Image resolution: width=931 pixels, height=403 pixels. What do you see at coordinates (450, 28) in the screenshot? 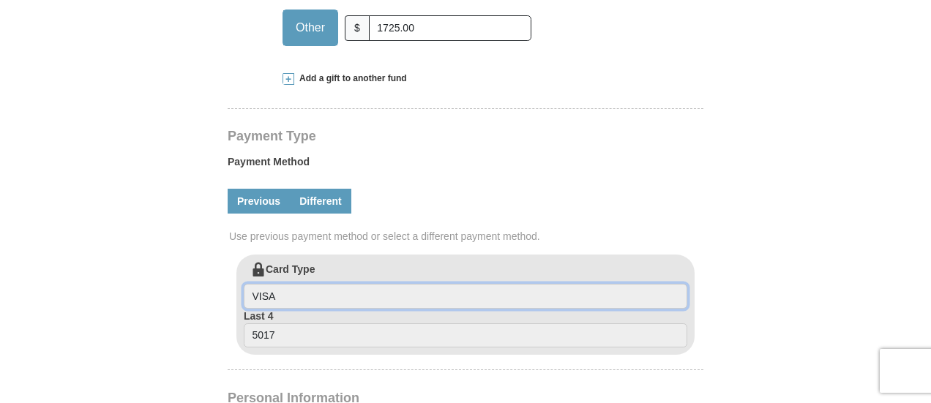
I see `input: Other Amount` at bounding box center [450, 28].